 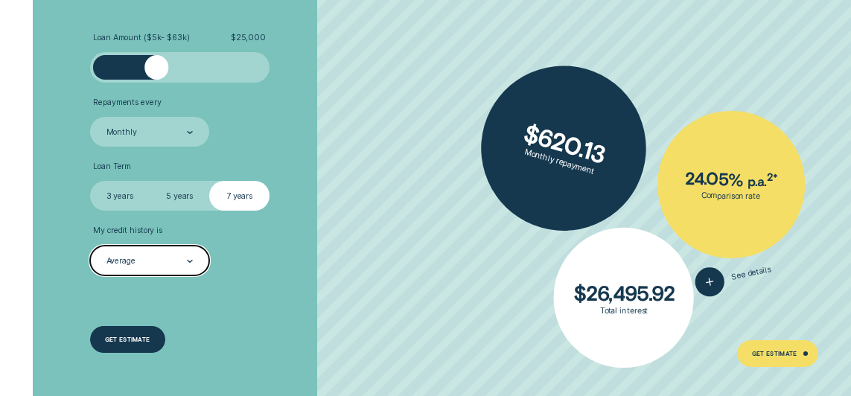 I want to click on span: Repayments every, so click(x=127, y=102).